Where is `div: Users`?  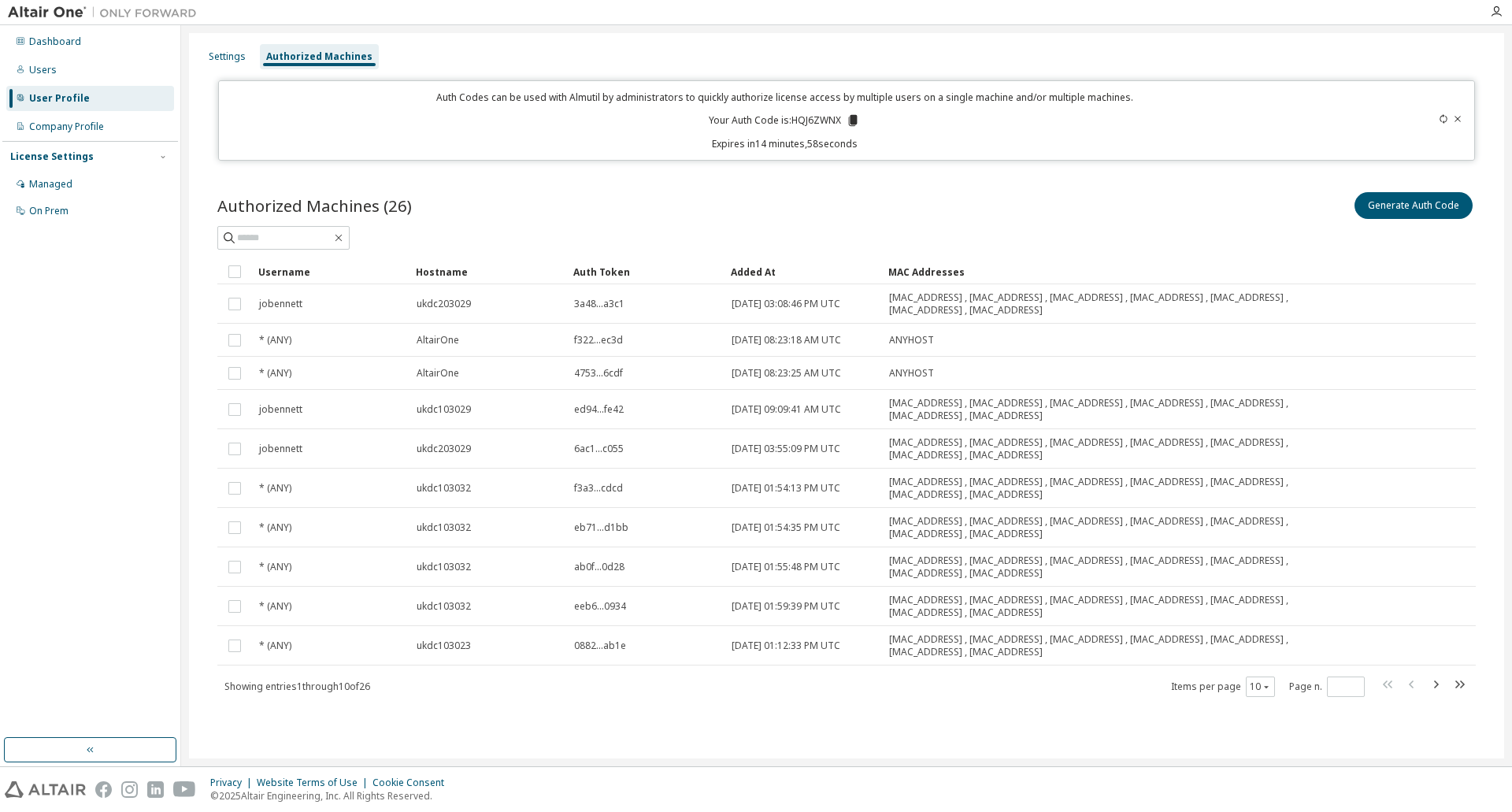 div: Users is located at coordinates (43, 70).